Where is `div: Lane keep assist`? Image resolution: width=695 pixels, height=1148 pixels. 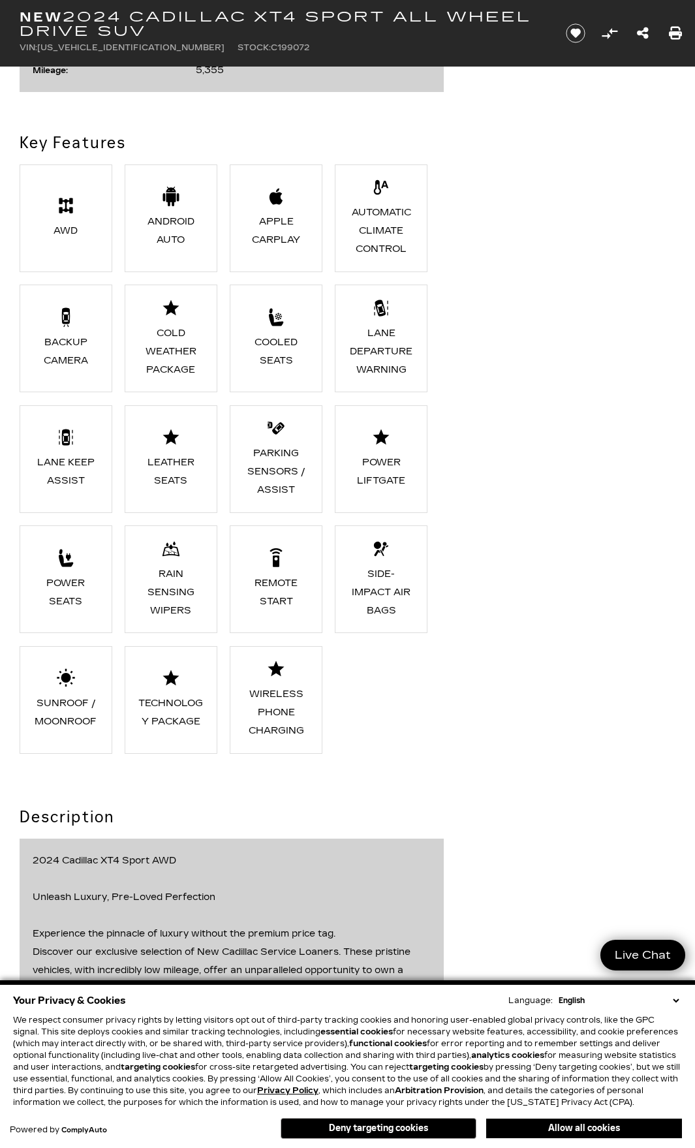 div: Lane keep assist is located at coordinates (66, 472).